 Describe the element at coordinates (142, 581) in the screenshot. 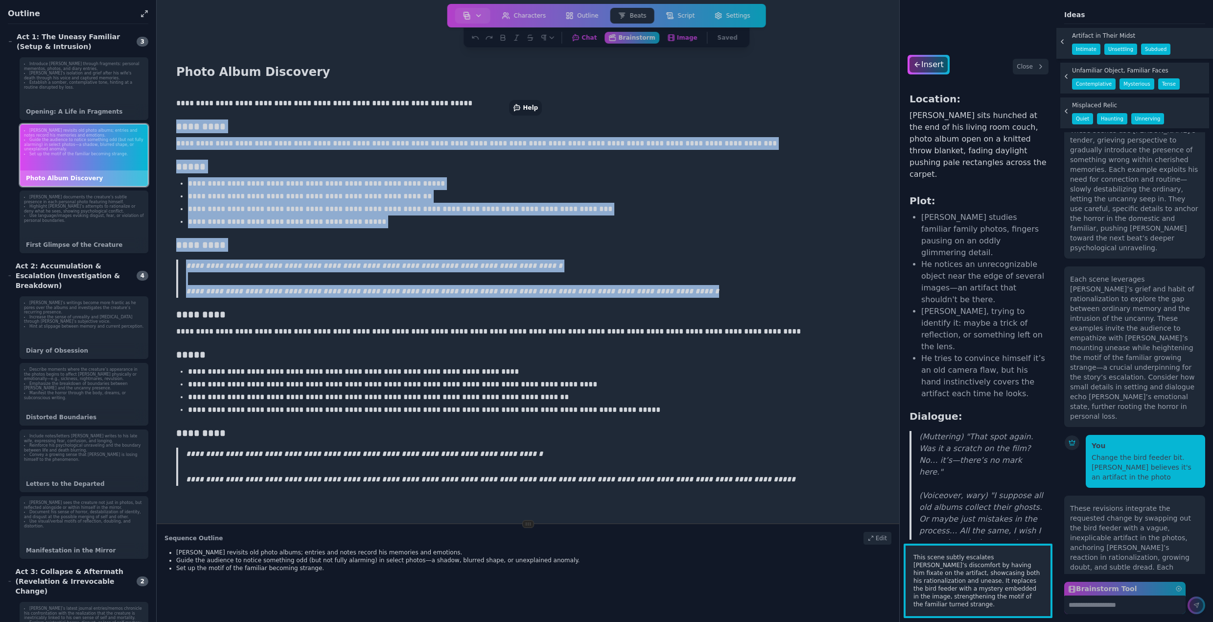

I see `span: 2` at that location.